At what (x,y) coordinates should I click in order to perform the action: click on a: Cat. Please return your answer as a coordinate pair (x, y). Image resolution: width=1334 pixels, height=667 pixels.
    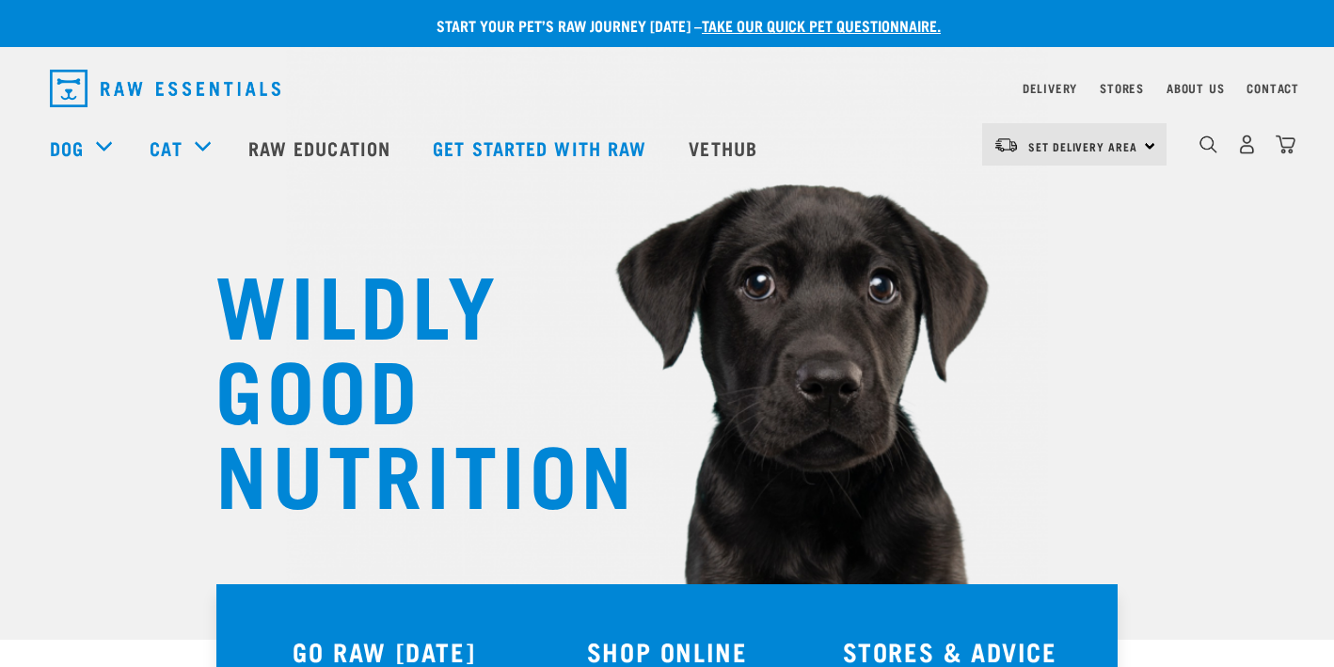
    Looking at the image, I should click on (166, 148).